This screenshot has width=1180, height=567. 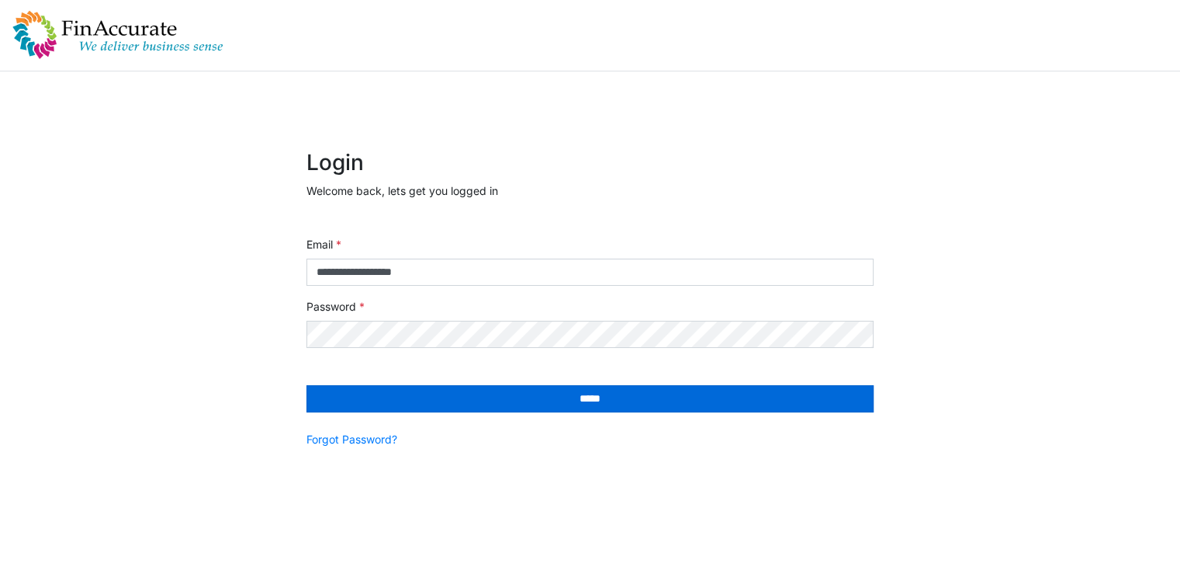 What do you see at coordinates (590, 163) in the screenshot?
I see `h2: Login` at bounding box center [590, 163].